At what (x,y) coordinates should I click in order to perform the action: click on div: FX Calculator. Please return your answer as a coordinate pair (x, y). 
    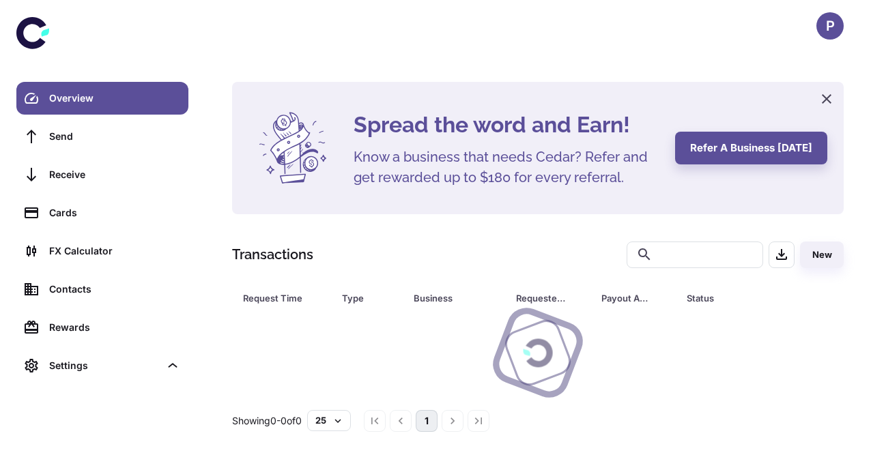
    Looking at the image, I should click on (115, 251).